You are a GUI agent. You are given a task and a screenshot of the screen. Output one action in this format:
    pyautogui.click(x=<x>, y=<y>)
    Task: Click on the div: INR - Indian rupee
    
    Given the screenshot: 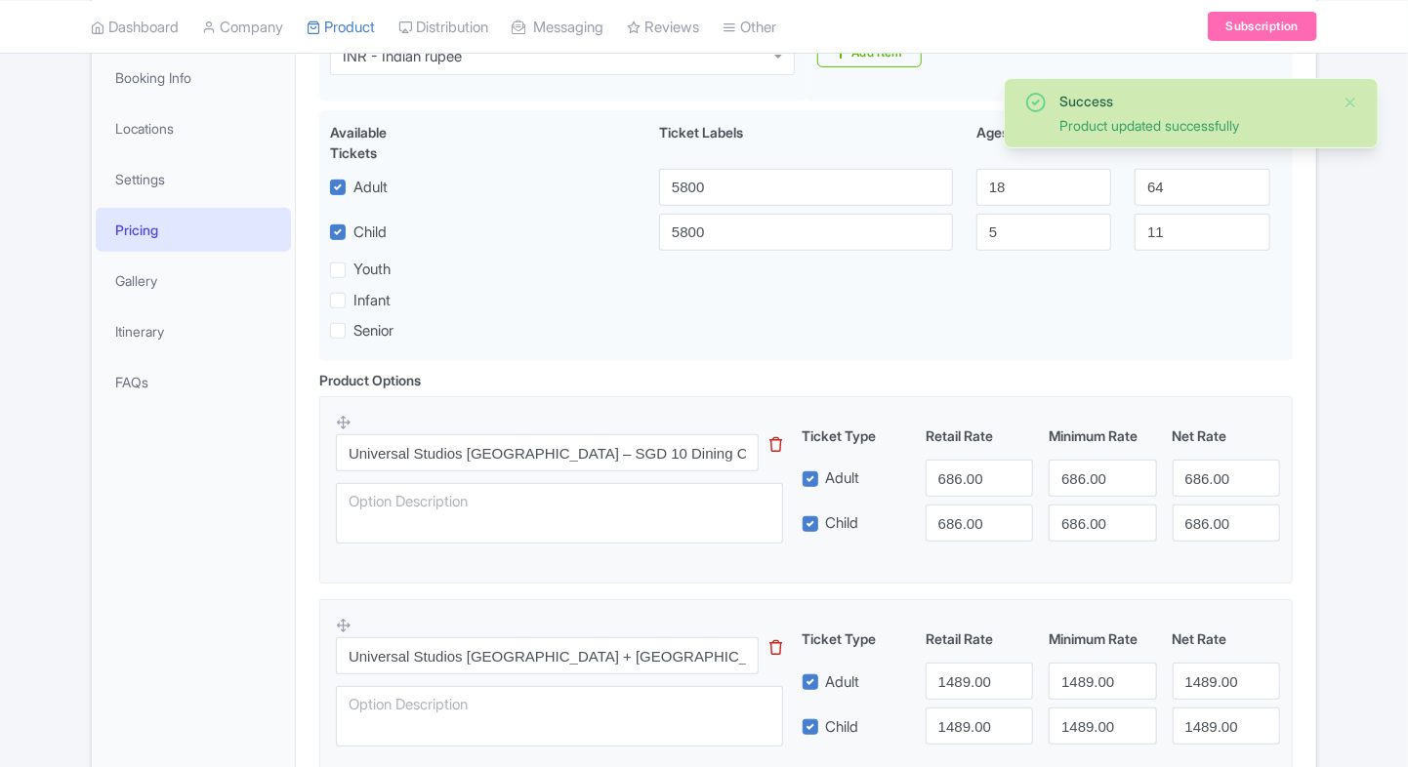 What is the action you would take?
    pyautogui.click(x=402, y=57)
    